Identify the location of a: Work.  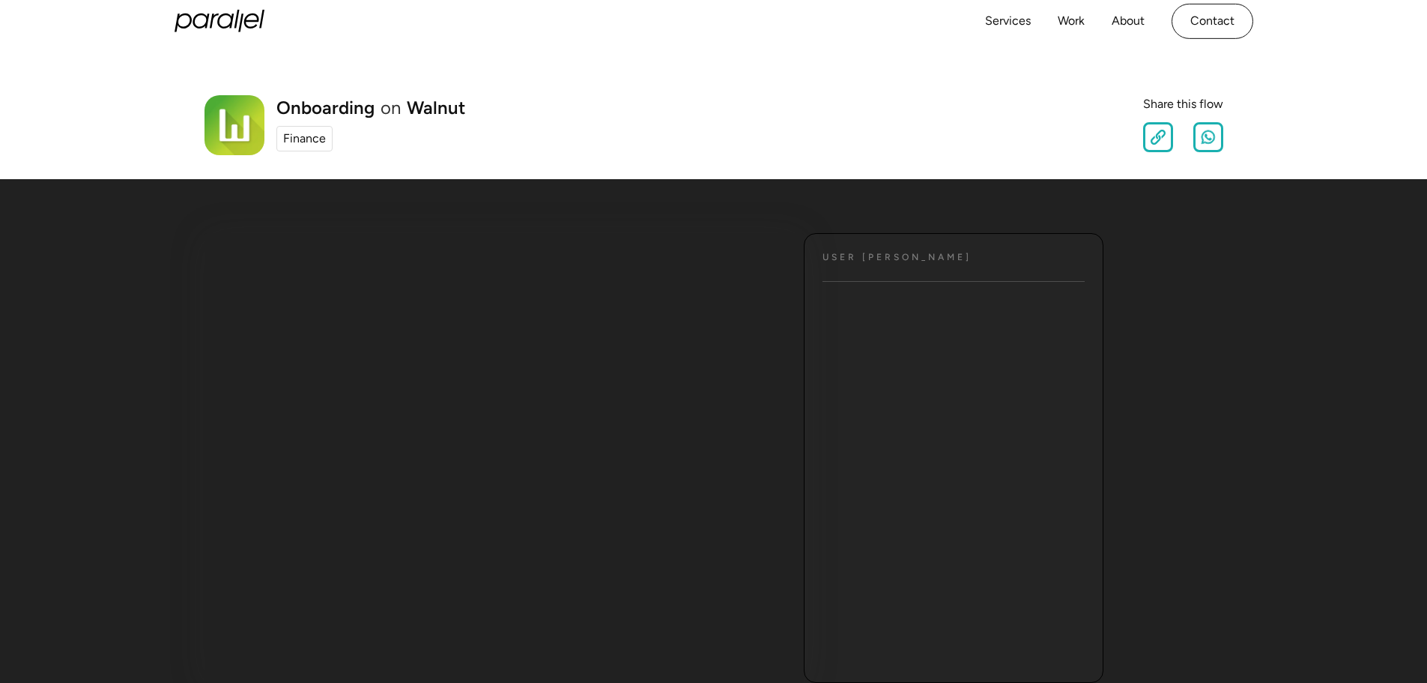
(1071, 21).